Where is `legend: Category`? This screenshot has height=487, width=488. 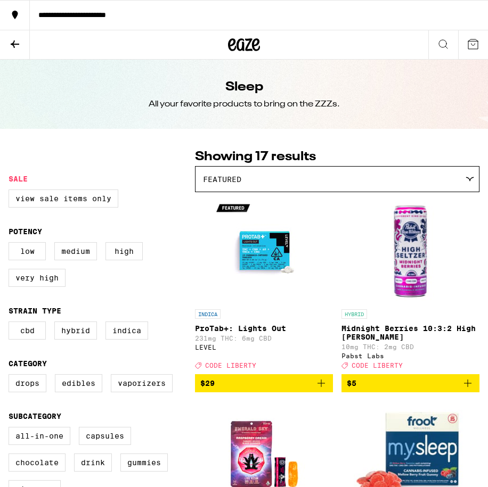 legend: Category is located at coordinates (28, 364).